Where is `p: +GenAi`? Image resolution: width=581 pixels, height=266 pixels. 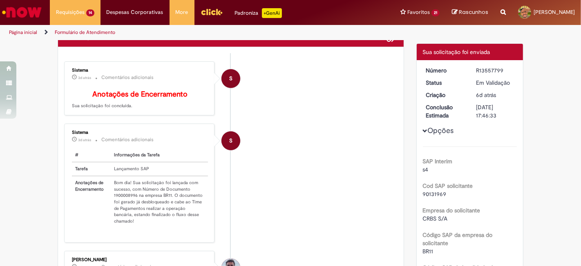
p: +GenAi is located at coordinates (272, 13).